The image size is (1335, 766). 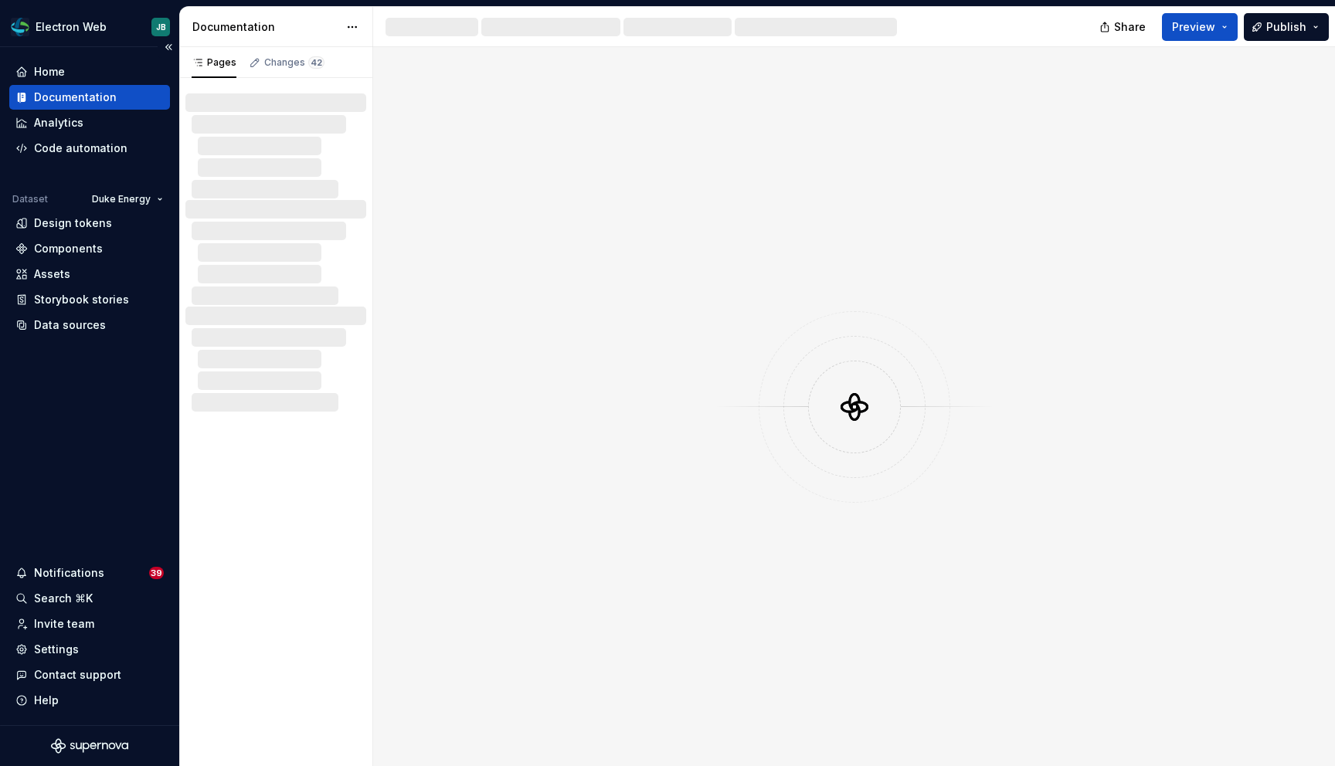 What do you see at coordinates (90, 148) in the screenshot?
I see `a: Code automation` at bounding box center [90, 148].